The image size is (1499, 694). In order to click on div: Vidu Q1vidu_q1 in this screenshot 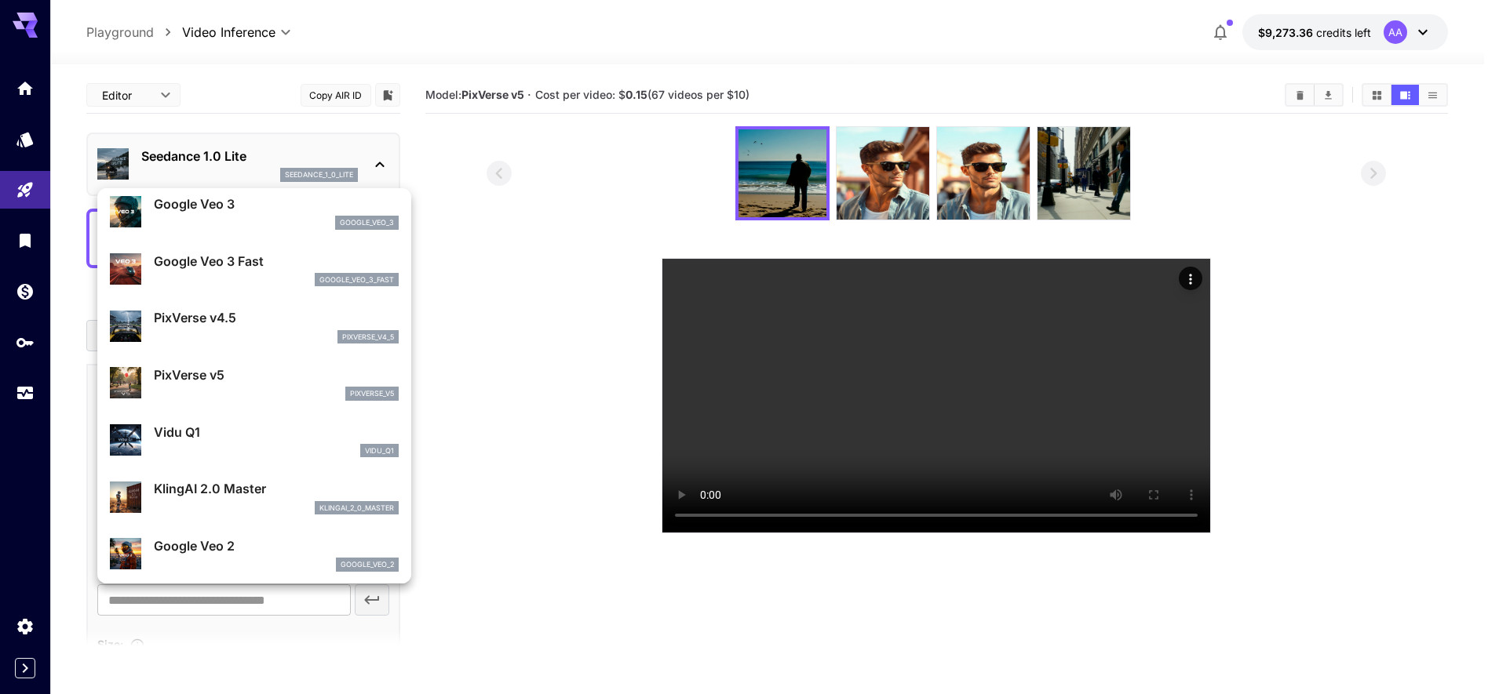, I will do `click(254, 440)`.